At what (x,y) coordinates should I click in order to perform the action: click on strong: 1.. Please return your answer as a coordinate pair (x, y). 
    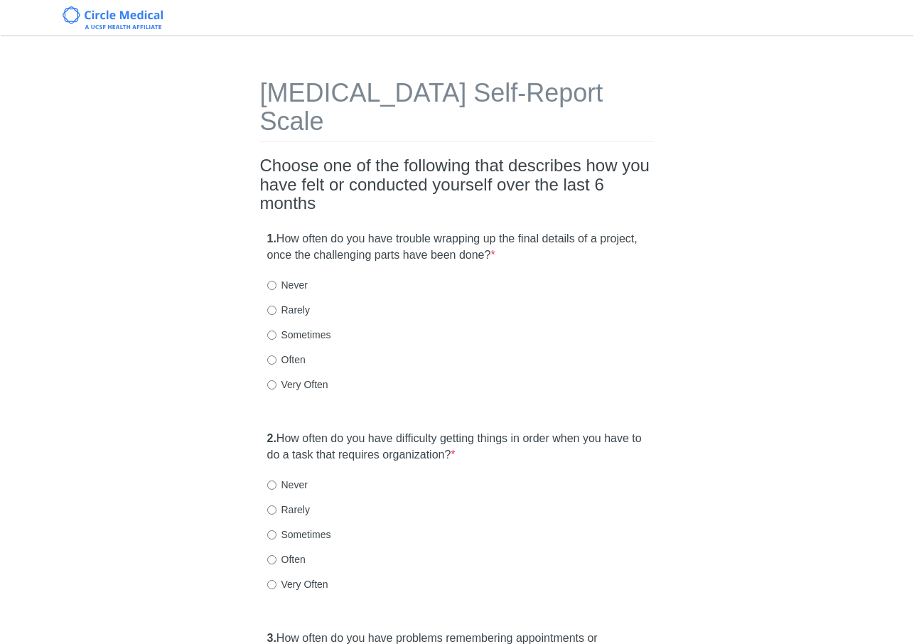
    Looking at the image, I should click on (271, 238).